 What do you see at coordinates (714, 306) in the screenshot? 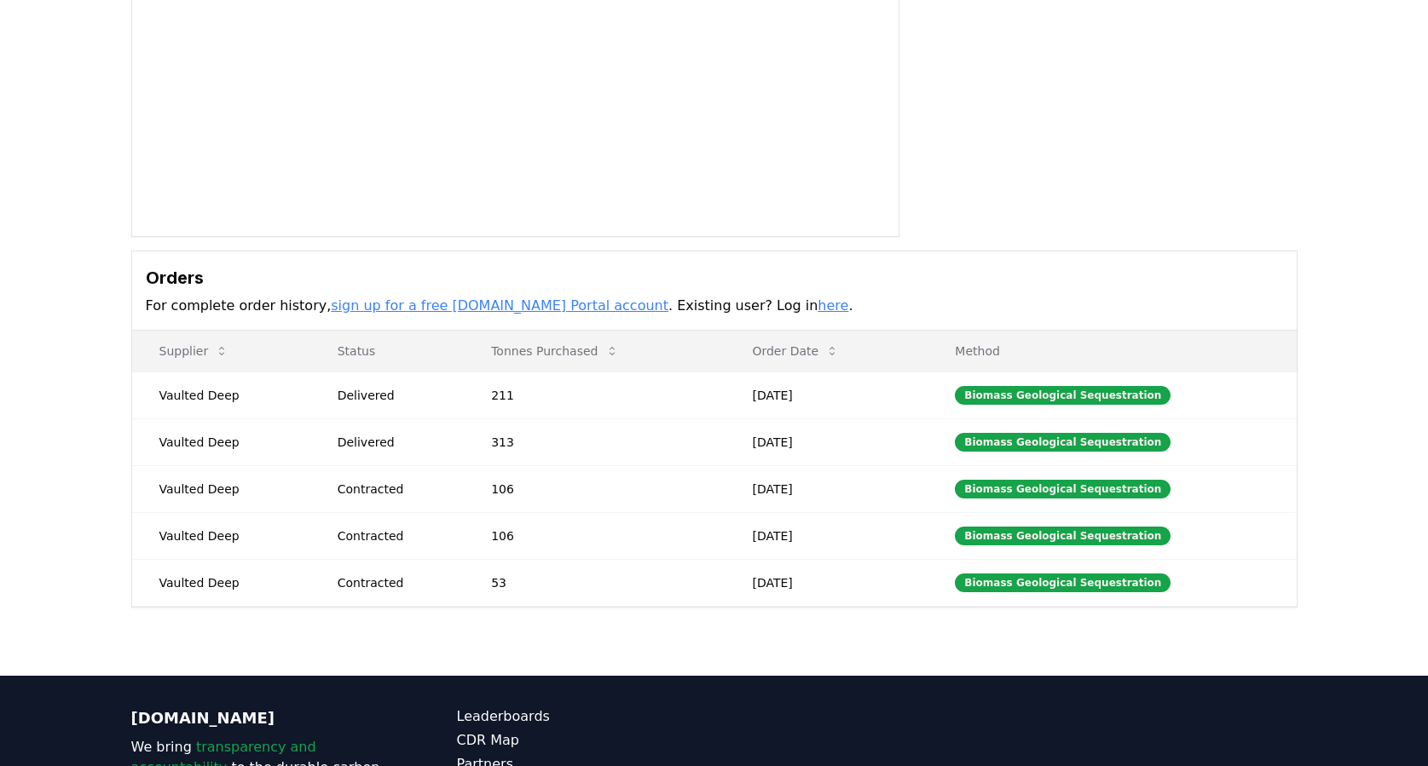
I see `p: For complete order history, . Existing user? Log in .` at bounding box center [714, 306].